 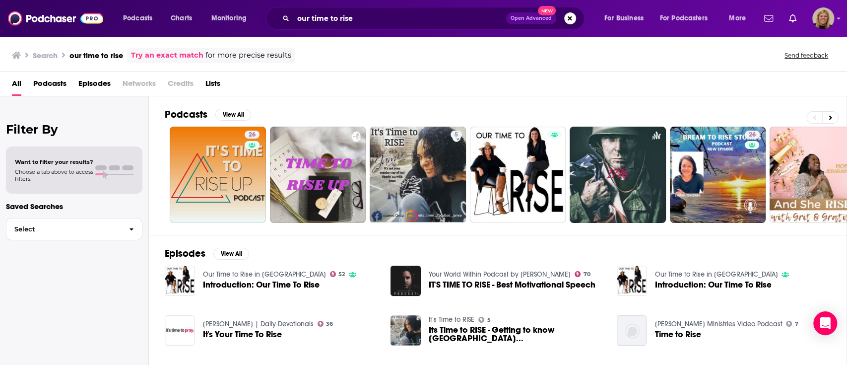 What do you see at coordinates (56, 18) in the screenshot?
I see `img: Podchaser - Follow, Share and Rate Podcasts` at bounding box center [56, 18].